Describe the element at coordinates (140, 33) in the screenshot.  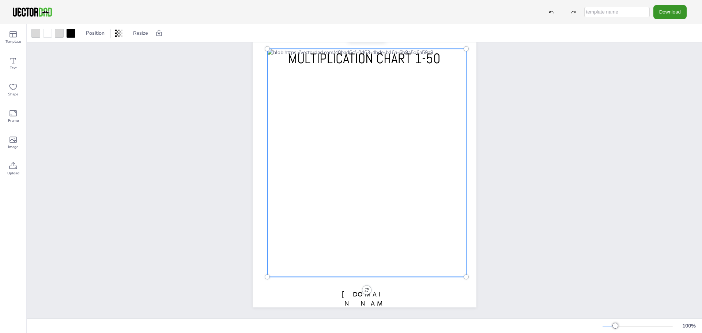
I see `button: Resize` at that location.